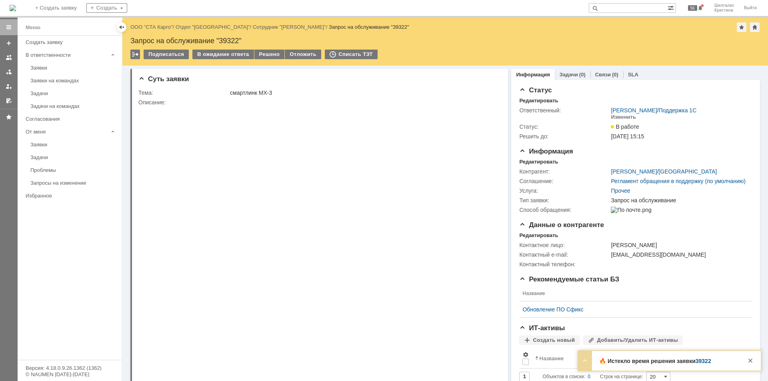 This screenshot has width=768, height=381. I want to click on div: Проблемы, so click(74, 170).